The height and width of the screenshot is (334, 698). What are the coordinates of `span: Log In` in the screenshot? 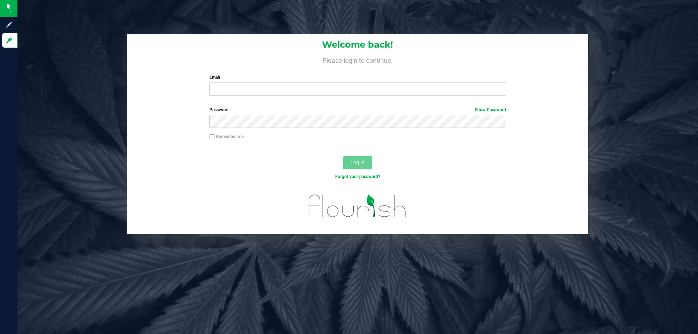 It's located at (357, 162).